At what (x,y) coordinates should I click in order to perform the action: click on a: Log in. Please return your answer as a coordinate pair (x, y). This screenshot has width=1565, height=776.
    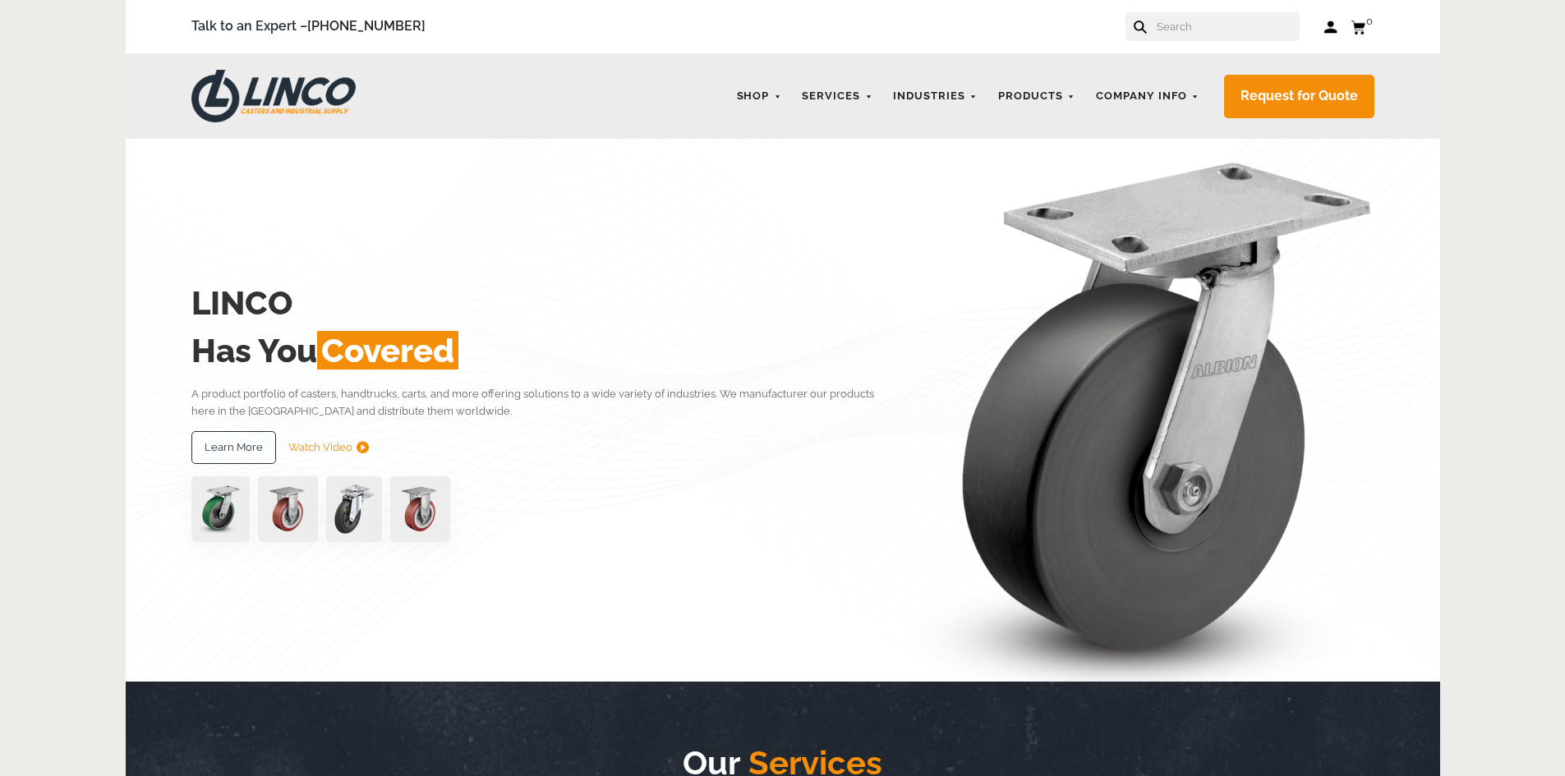
    Looking at the image, I should click on (1331, 27).